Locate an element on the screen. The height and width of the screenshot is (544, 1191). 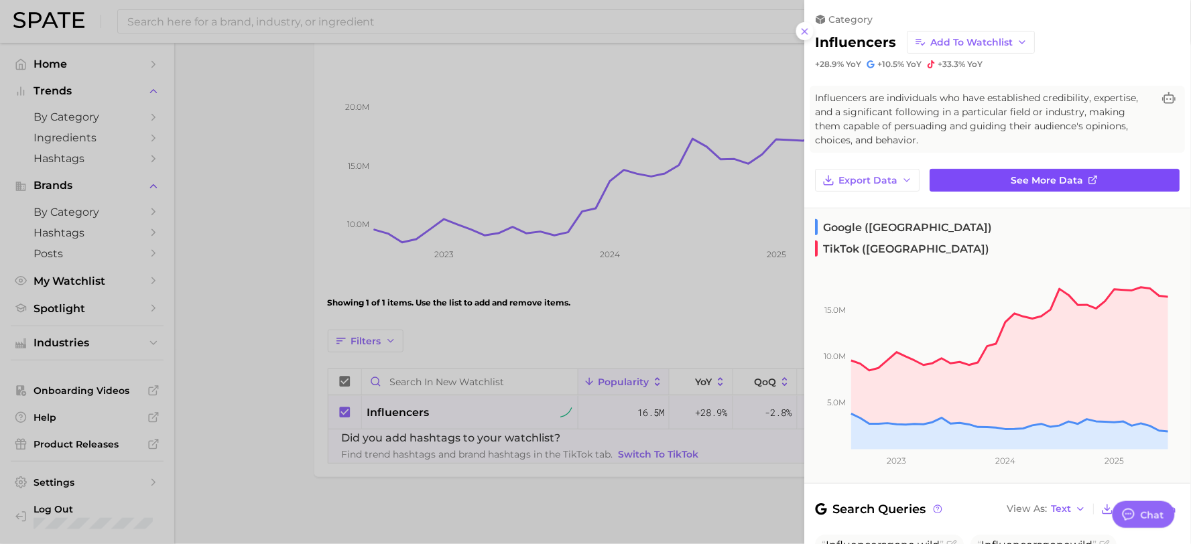
tspan: 2024 is located at coordinates (1006, 461).